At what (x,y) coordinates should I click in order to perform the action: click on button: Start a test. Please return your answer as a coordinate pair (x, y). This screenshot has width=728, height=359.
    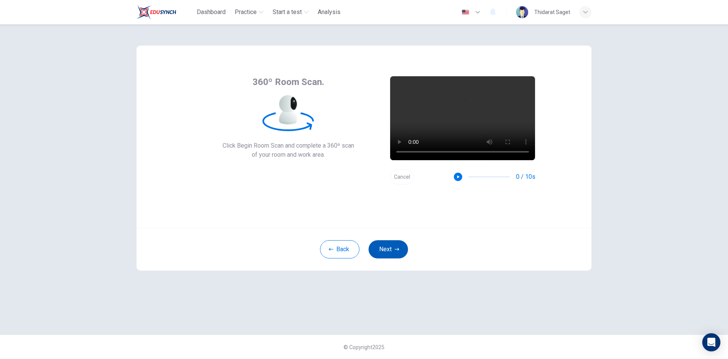
    Looking at the image, I should click on (290, 12).